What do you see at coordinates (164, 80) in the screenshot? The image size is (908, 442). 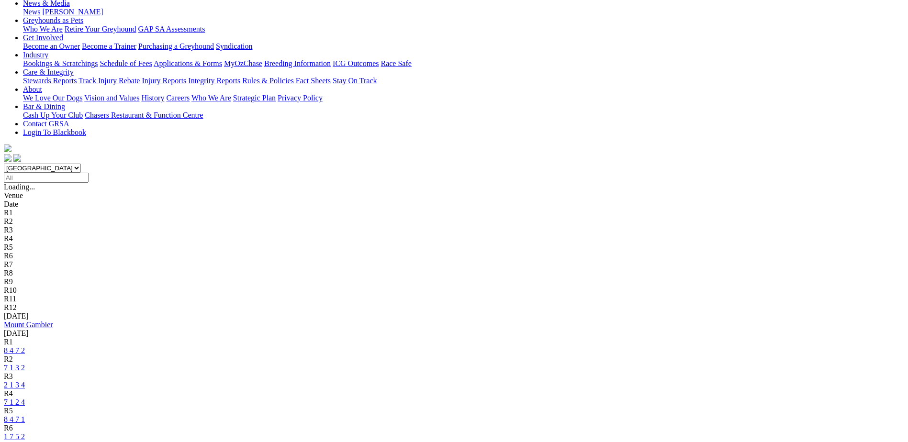 I see `a: Injury Reports` at bounding box center [164, 80].